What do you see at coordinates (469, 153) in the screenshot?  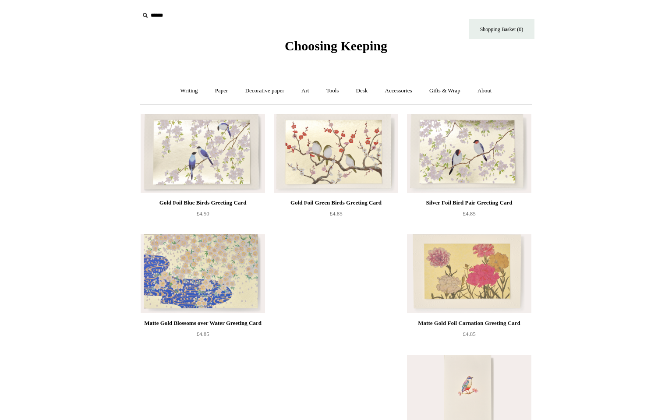 I see `a: Silver Foil Bird Pair Greeting Card Silver Foil Bird Pair Greeting Card` at bounding box center [469, 153].